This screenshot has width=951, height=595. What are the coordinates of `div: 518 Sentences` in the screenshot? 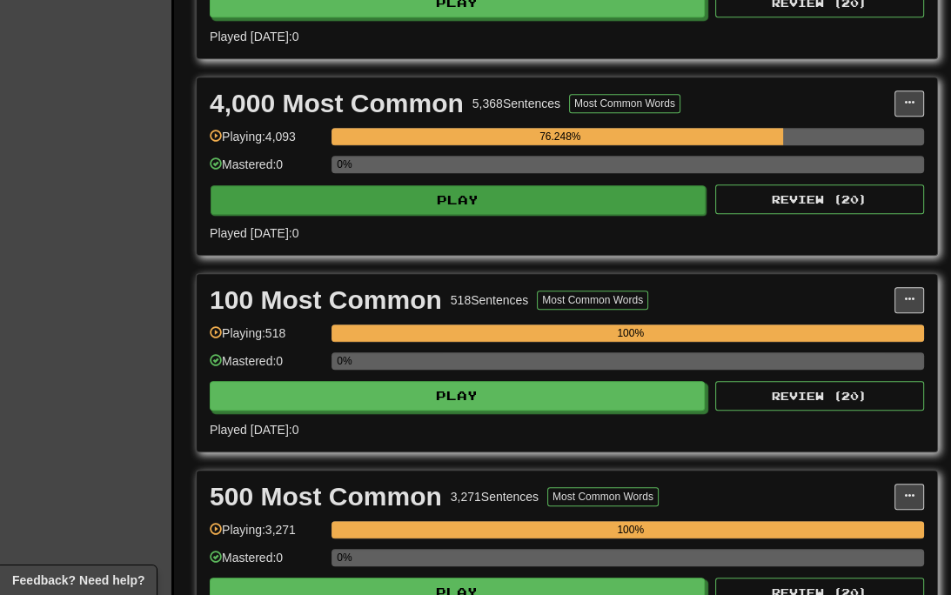 It's located at (490, 300).